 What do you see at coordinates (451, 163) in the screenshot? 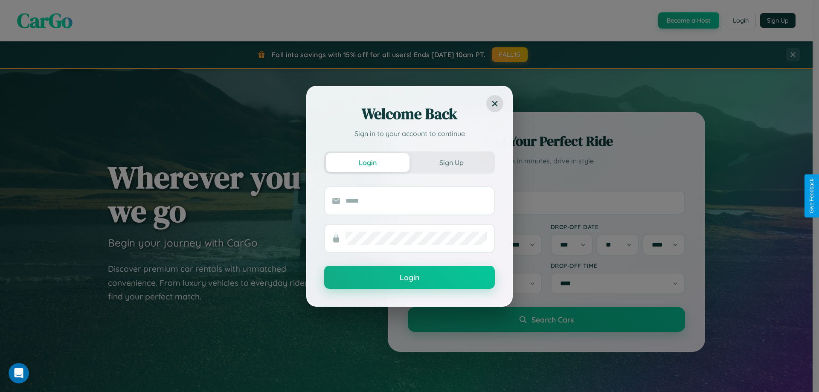
I see `button: Sign Up` at bounding box center [451, 163].